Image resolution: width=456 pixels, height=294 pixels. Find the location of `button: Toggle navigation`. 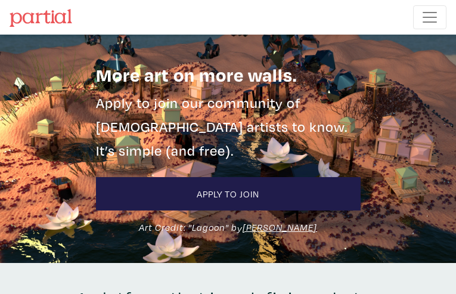

button: Toggle navigation is located at coordinates (430, 17).